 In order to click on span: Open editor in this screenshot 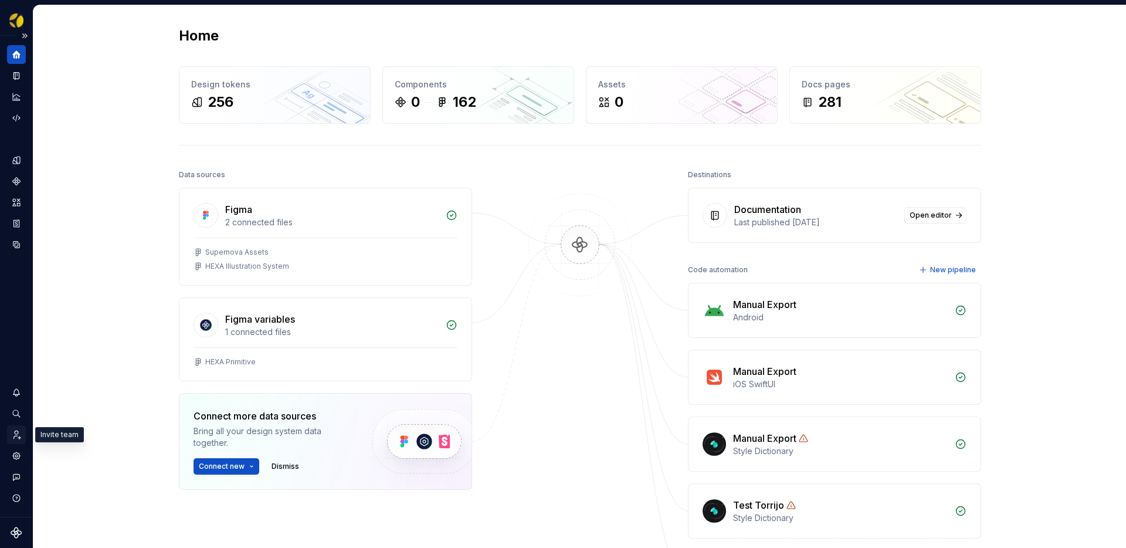, I will do `click(931, 215)`.